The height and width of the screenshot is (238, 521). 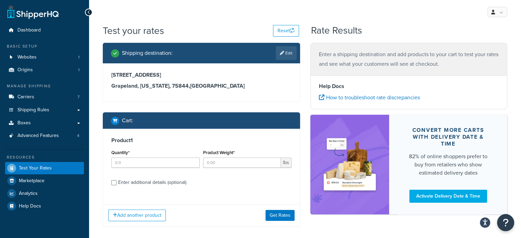 What do you see at coordinates (45, 110) in the screenshot?
I see `a: Shipping Rules` at bounding box center [45, 110].